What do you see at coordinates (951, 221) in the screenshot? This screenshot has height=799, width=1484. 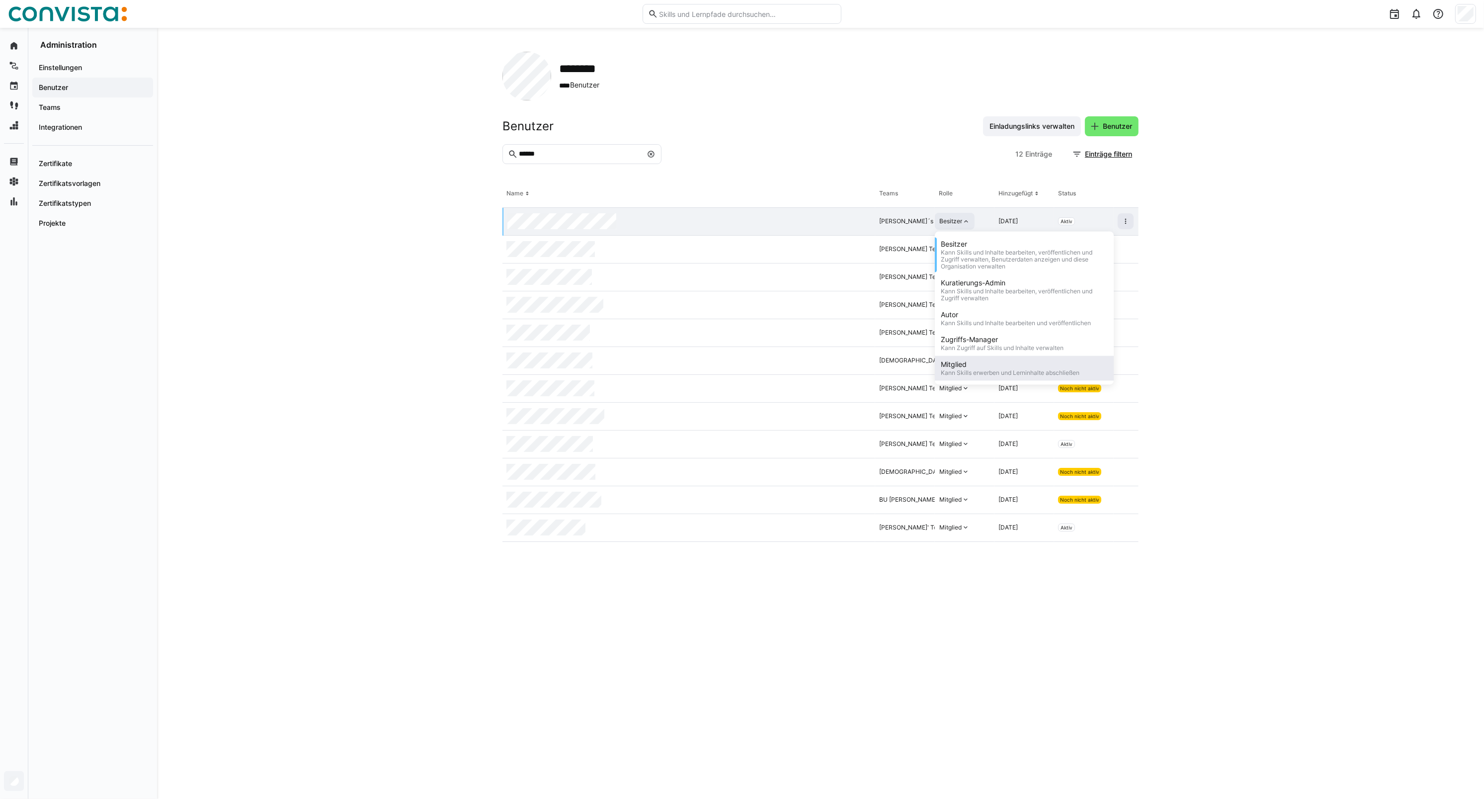 I see `div: Besitzer` at bounding box center [951, 221].